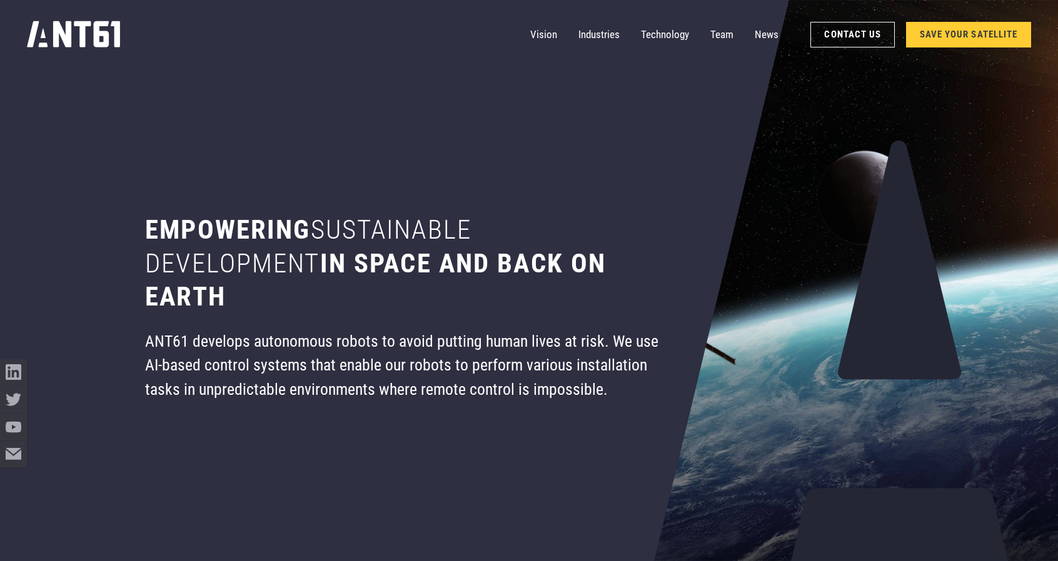  What do you see at coordinates (402, 365) in the screenshot?
I see `div: ANT61 develops autonomous robots to avoid putting human lives at risk. We use AI-based control sy...` at bounding box center [402, 365].